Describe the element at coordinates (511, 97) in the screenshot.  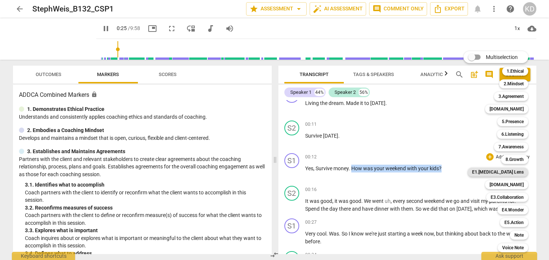
I see `b: 3.Agreement` at that location.